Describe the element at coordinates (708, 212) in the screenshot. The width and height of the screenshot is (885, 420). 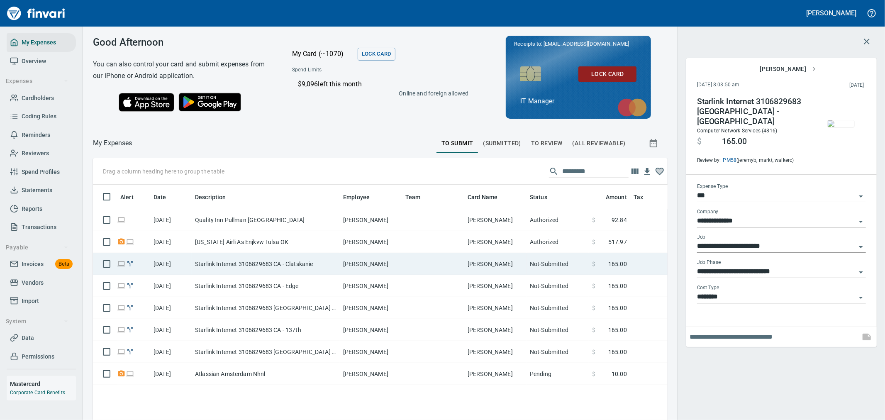
I see `label: Company` at that location.